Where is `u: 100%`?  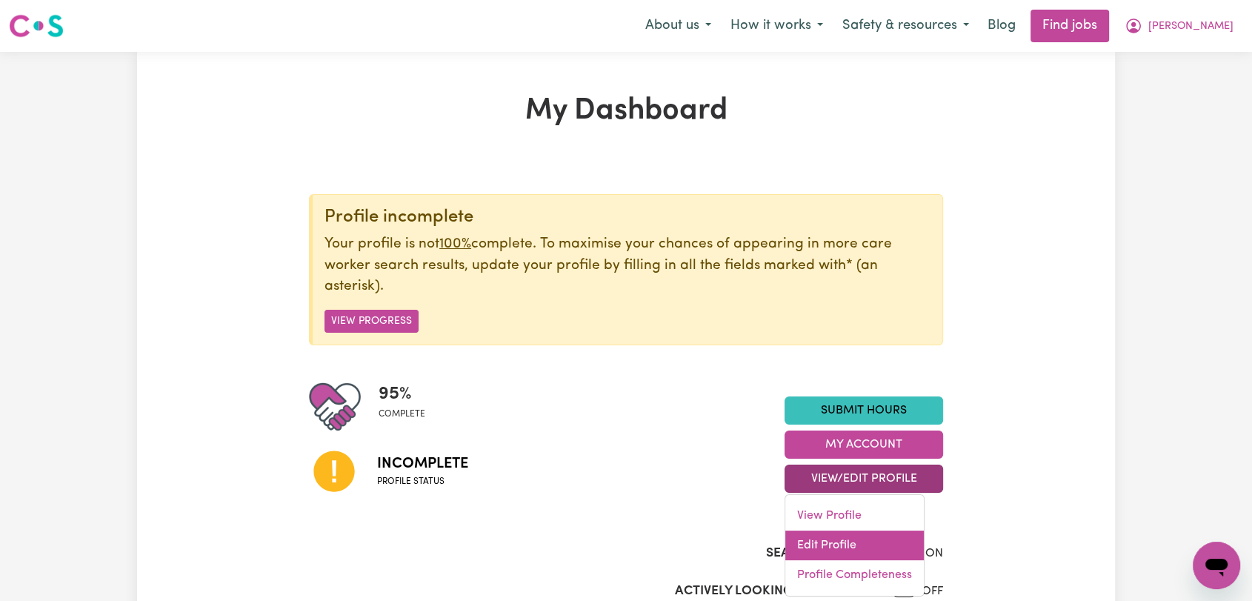 u: 100% is located at coordinates (455, 244).